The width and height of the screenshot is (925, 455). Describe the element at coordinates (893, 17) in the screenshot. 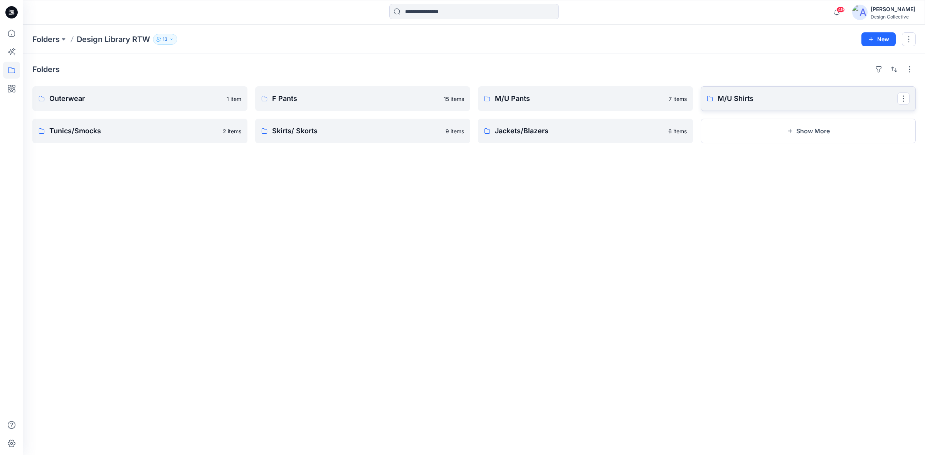

I see `div: Design Collective` at that location.